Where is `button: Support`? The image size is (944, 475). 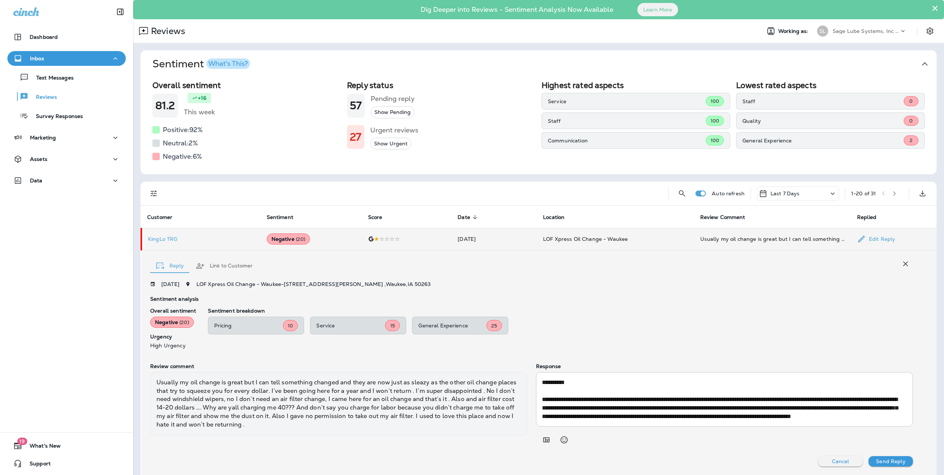
button: Support is located at coordinates (67, 464).